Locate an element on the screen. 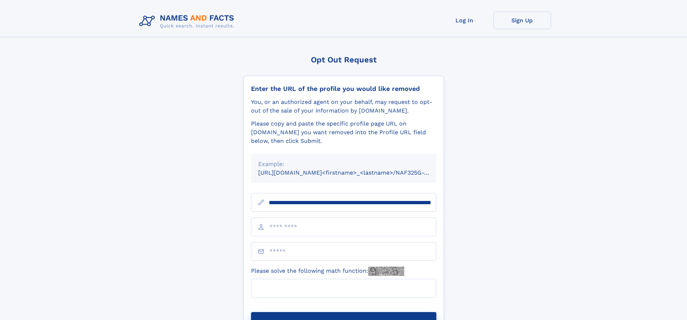  a: Log In is located at coordinates (464, 20).